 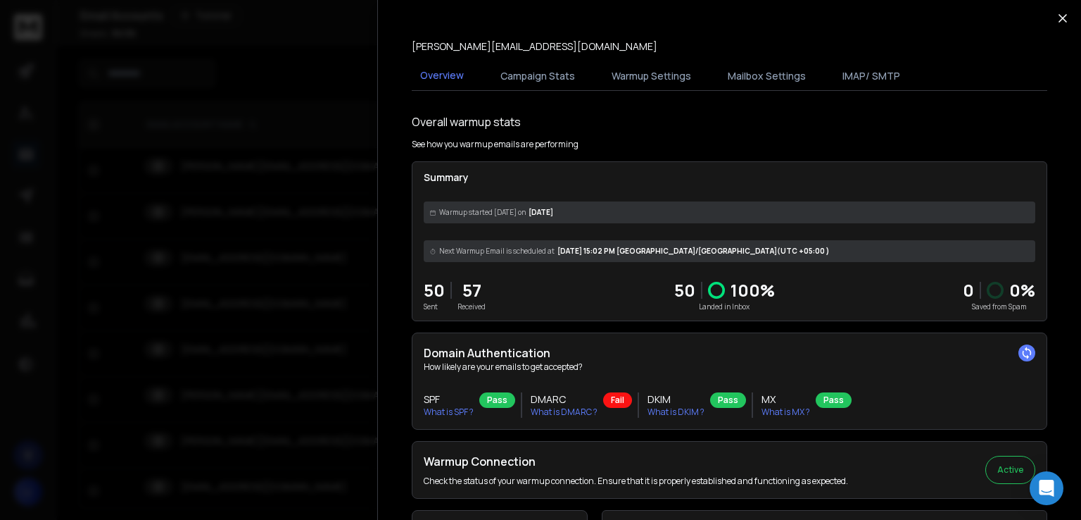 What do you see at coordinates (724, 306) in the screenshot?
I see `p: Landed in Inbox` at bounding box center [724, 306].